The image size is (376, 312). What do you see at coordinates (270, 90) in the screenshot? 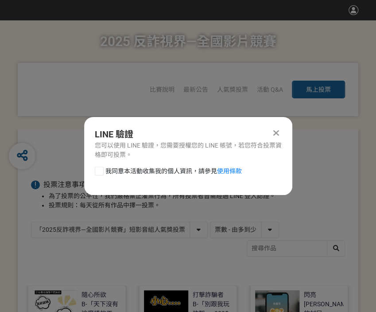
I see `span: 活動 Q&A` at bounding box center [270, 90].